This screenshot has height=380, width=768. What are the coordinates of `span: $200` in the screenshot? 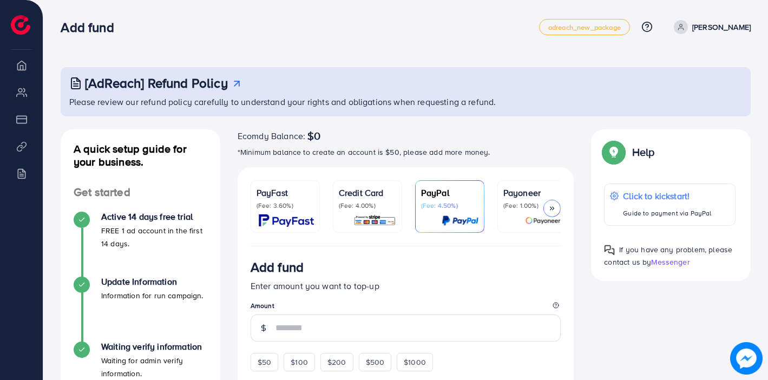 It's located at (336, 362).